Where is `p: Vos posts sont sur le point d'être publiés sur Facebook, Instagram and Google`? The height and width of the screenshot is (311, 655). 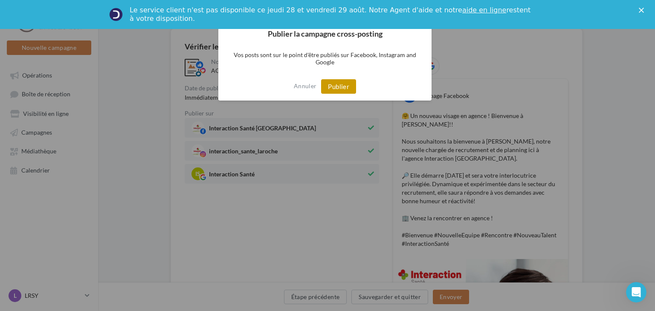 p: Vos posts sont sur le point d'être publiés sur Facebook, Instagram and Google is located at coordinates (325, 58).